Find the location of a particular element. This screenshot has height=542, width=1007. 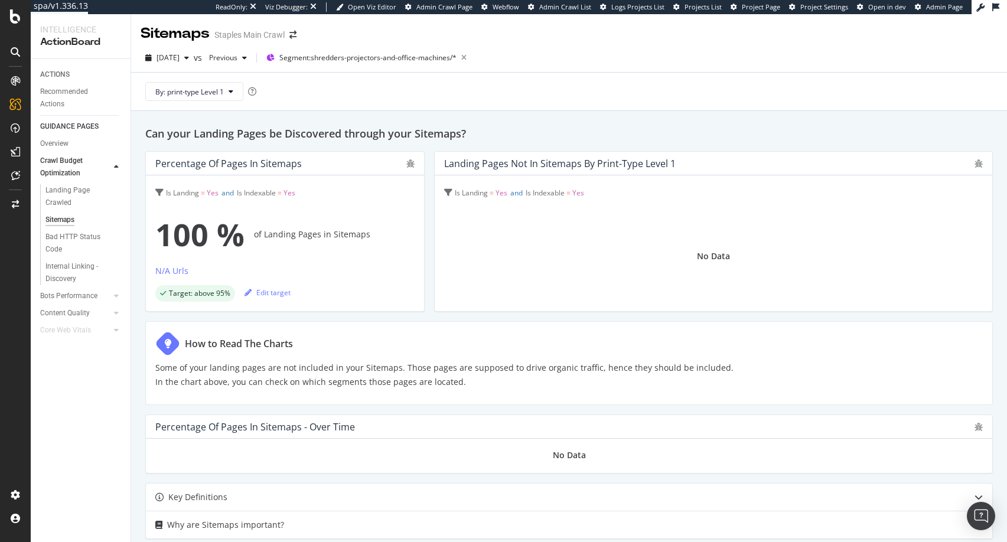

div: ACTIONS is located at coordinates (55, 74).